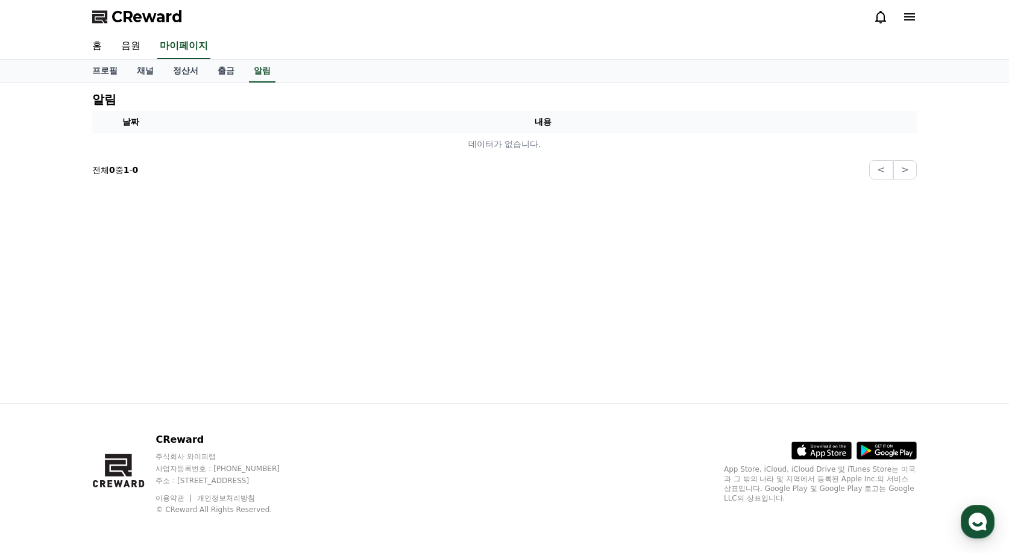 Image resolution: width=1009 pixels, height=553 pixels. Describe the element at coordinates (105, 71) in the screenshot. I see `a: 프로필` at that location.